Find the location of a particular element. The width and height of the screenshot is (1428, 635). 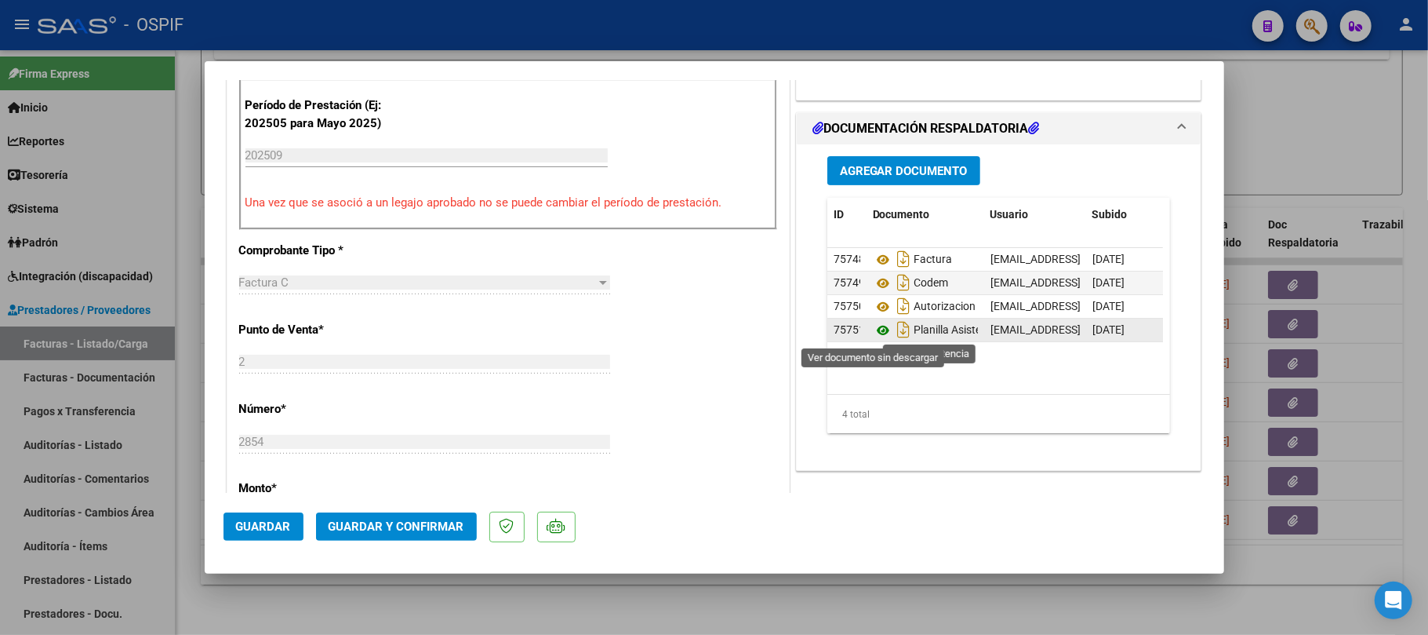

span: Factura is located at coordinates (912, 260).